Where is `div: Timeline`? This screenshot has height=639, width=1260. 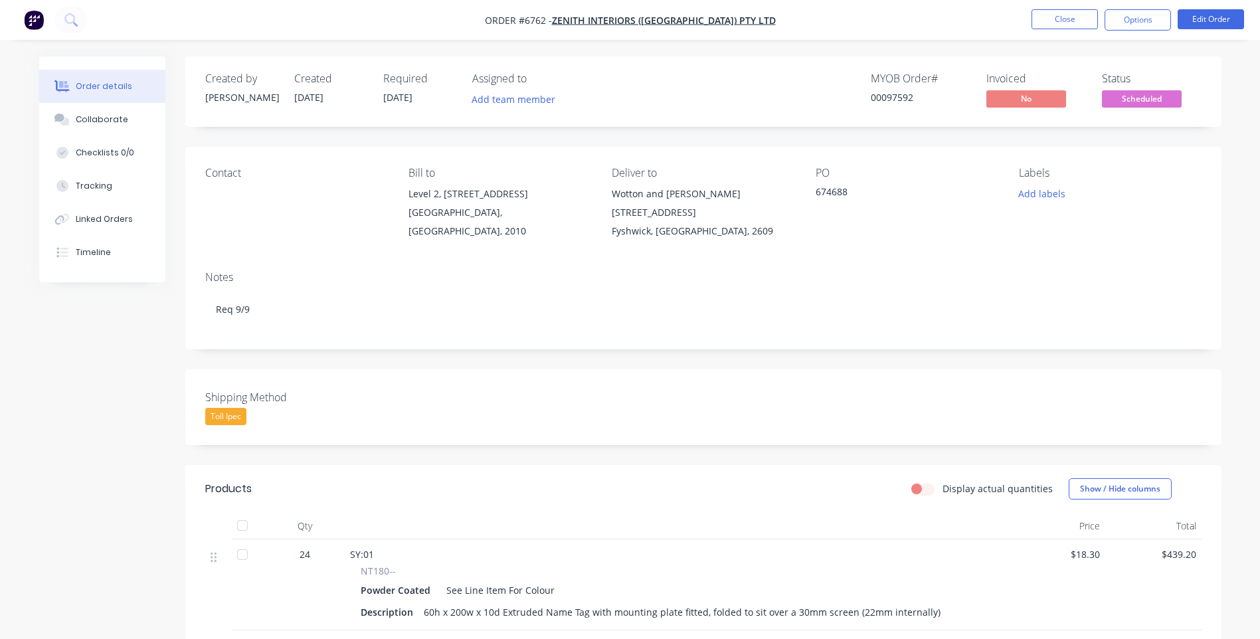 div: Timeline is located at coordinates (93, 252).